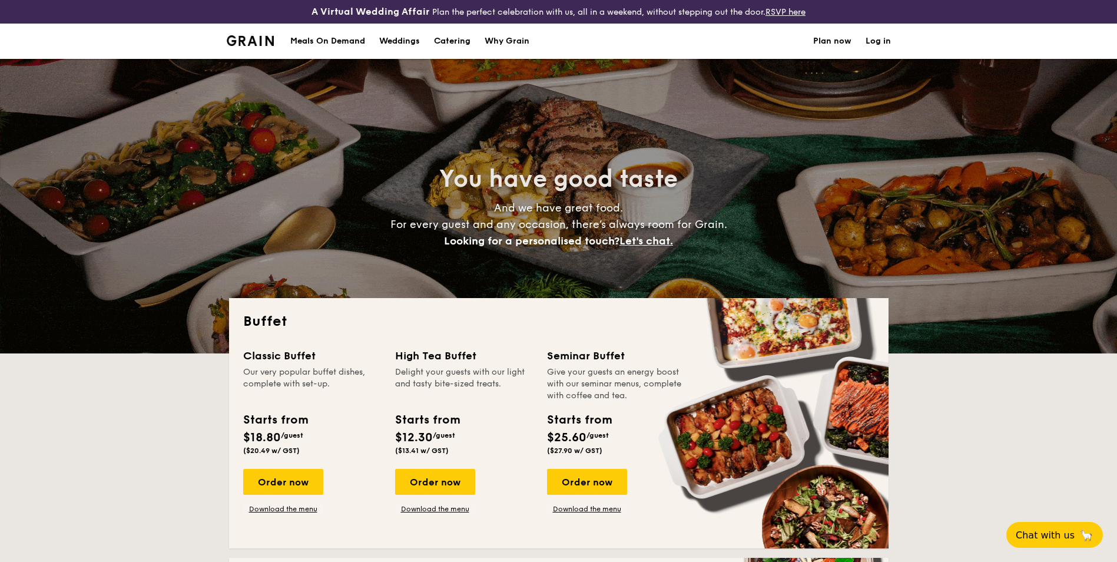  I want to click on button: Chat with us🦙, so click(1055, 535).